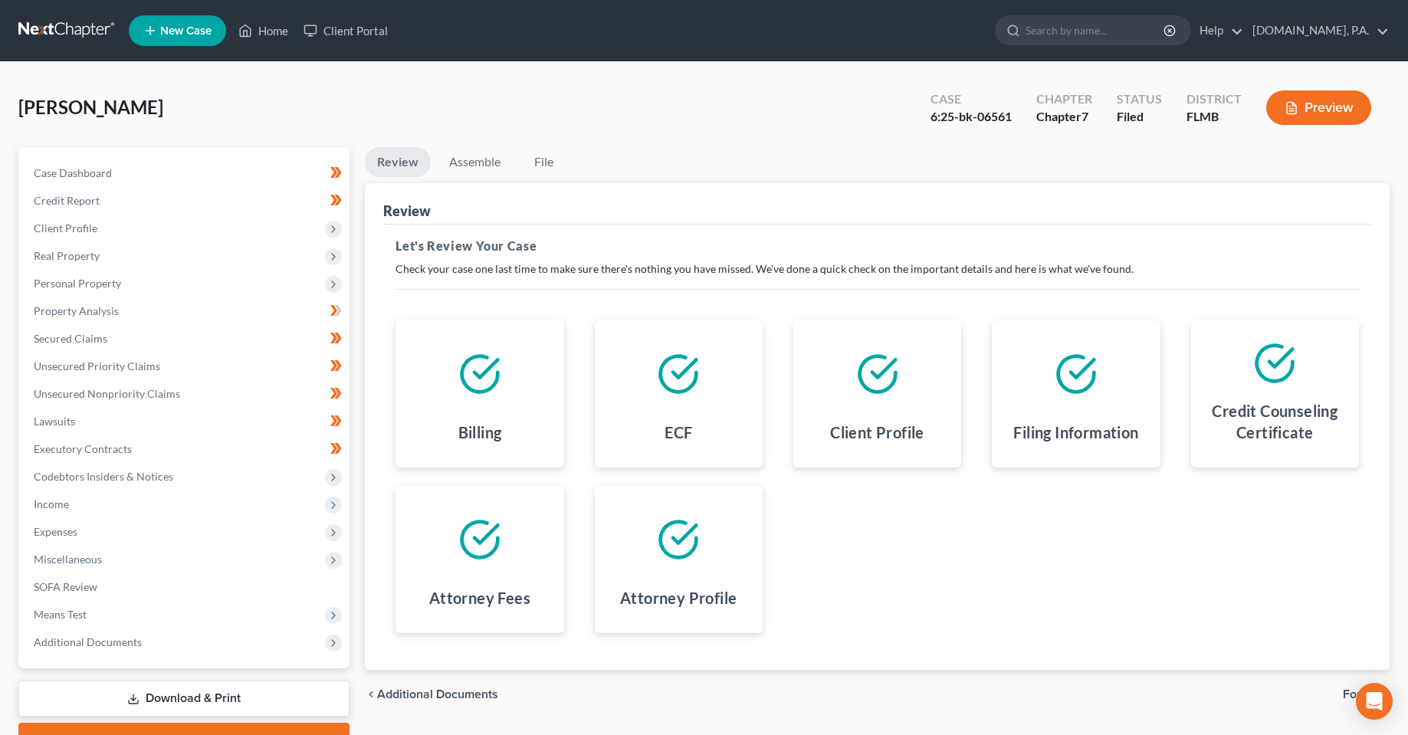  Describe the element at coordinates (83, 449) in the screenshot. I see `span: Executory Contracts` at that location.